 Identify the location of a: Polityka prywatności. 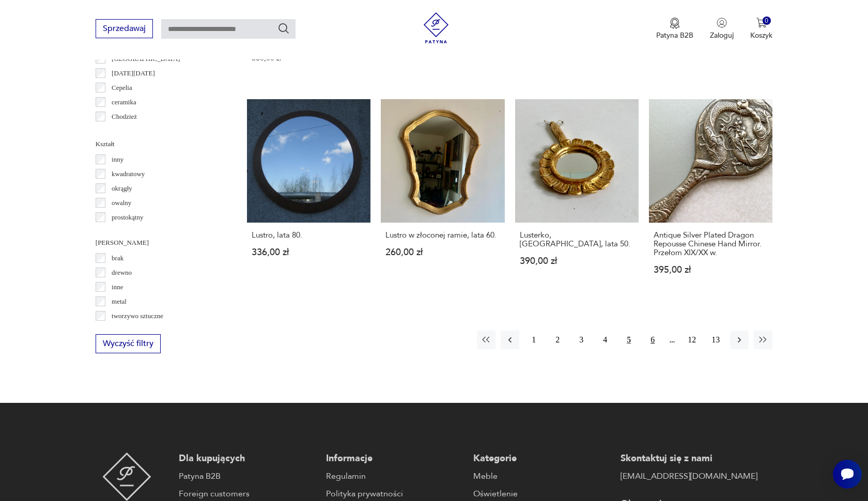
(394, 494).